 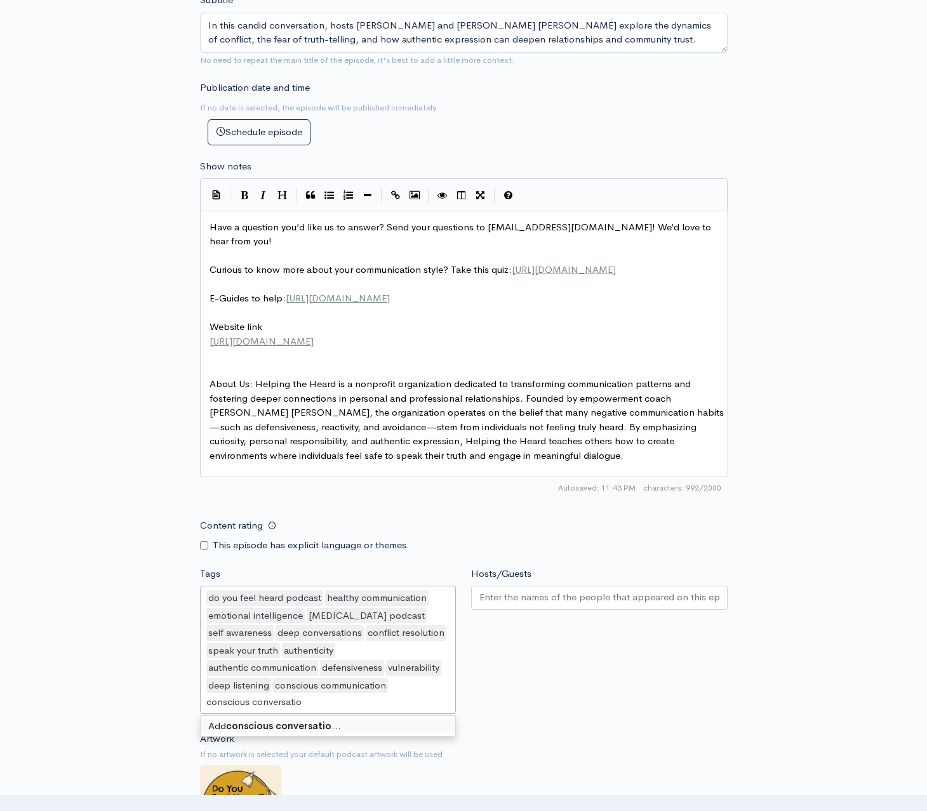 What do you see at coordinates (462, 196) in the screenshot?
I see `button: Toggle Side by Side` at bounding box center [462, 196].